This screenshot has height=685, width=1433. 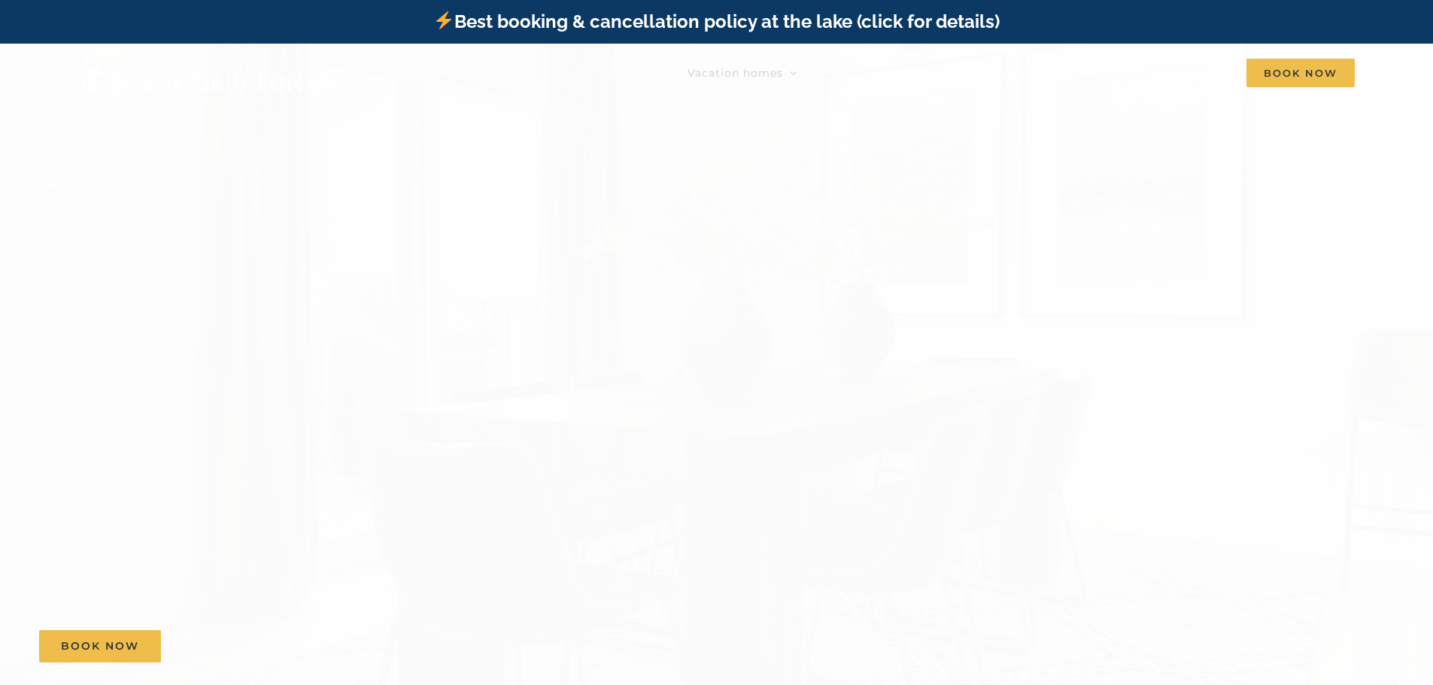 I want to click on span: Vacation homes, so click(x=735, y=73).